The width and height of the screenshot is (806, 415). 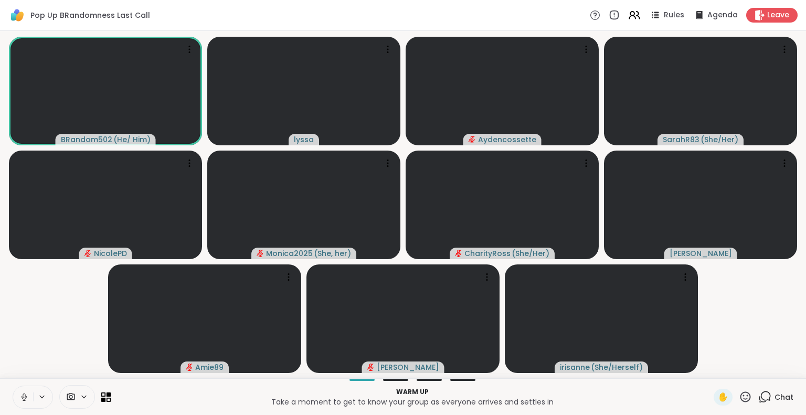 I want to click on span: lyssa, so click(x=304, y=140).